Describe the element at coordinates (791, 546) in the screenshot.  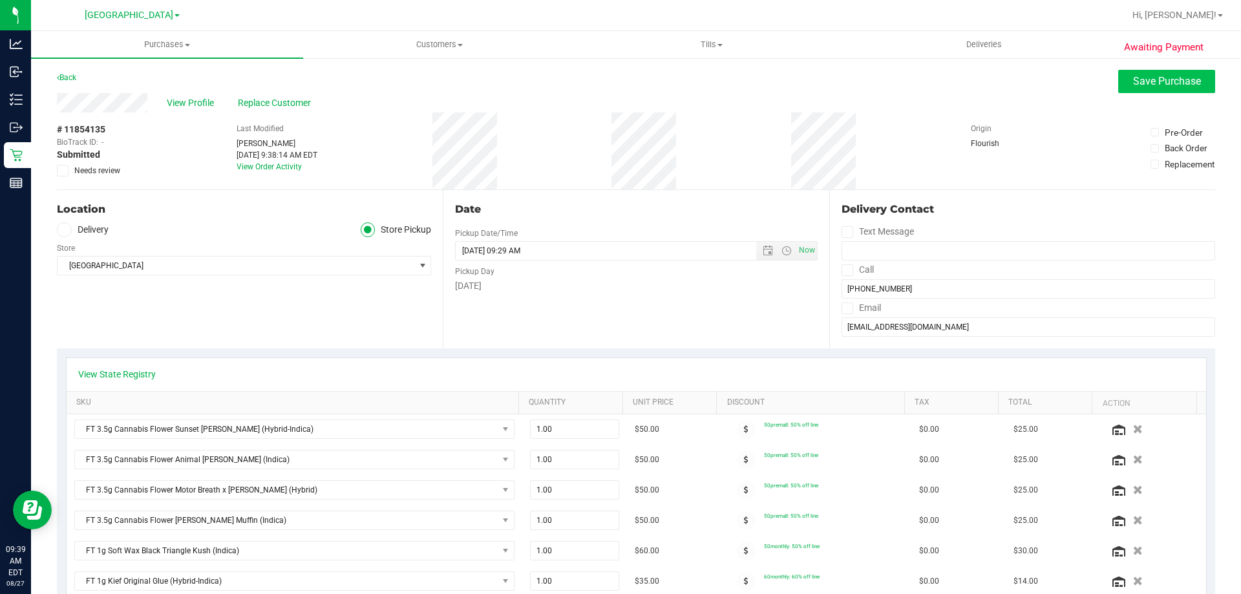
I see `span: 50monthly: 50% off line` at that location.